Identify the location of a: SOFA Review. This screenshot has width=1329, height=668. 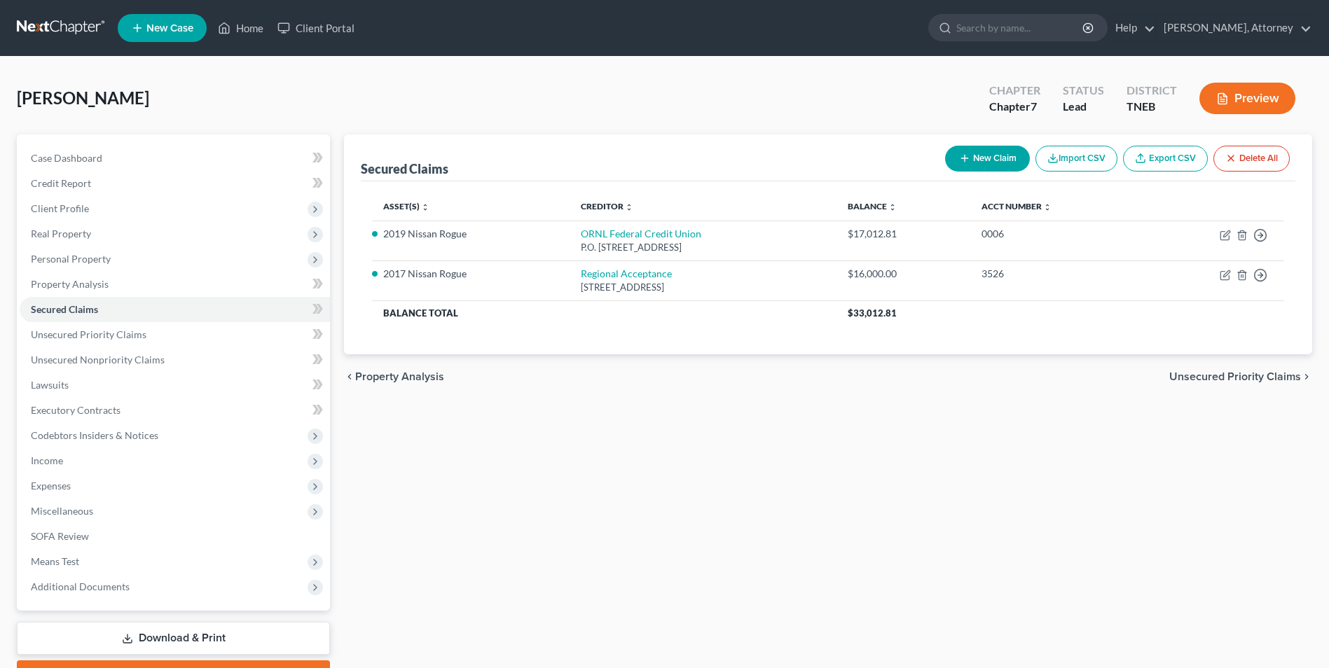
(174, 537).